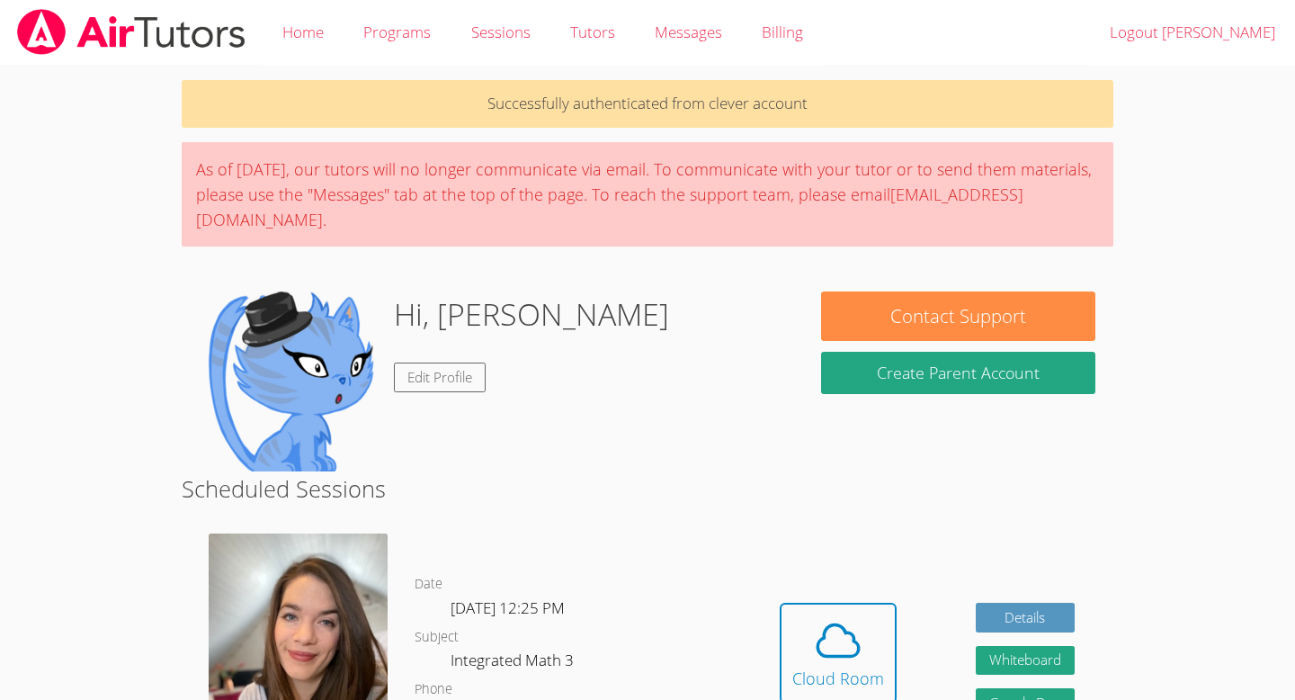  What do you see at coordinates (290, 381) in the screenshot?
I see `img: default.png` at bounding box center [290, 381].